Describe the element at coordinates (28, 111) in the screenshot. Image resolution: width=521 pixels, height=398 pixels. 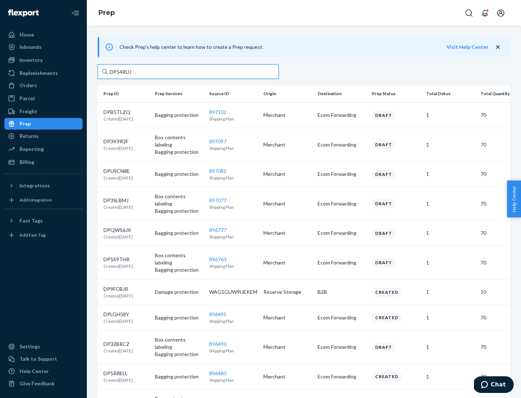
I see `div: Freight` at that location.